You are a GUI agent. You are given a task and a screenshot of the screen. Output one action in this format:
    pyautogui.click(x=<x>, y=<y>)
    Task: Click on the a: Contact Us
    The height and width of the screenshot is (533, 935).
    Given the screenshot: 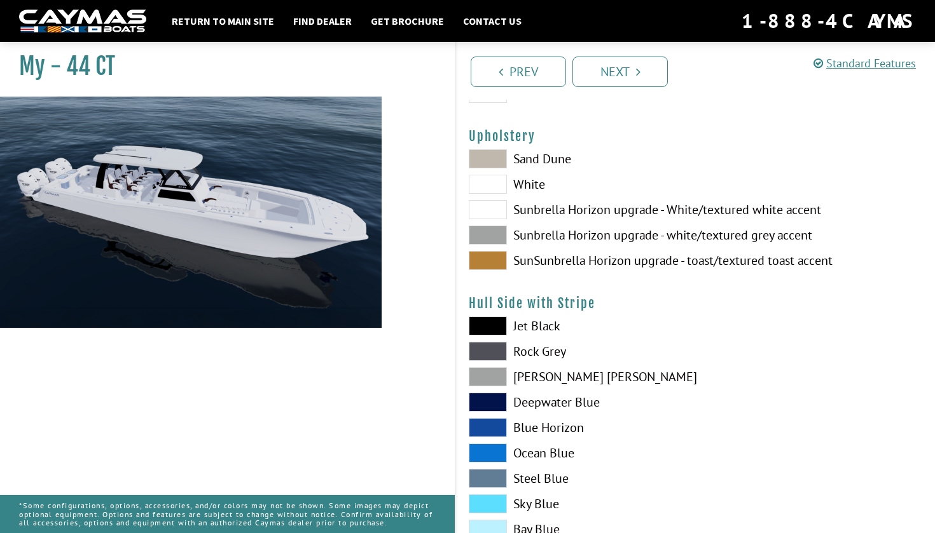 What is the action you would take?
    pyautogui.click(x=492, y=21)
    